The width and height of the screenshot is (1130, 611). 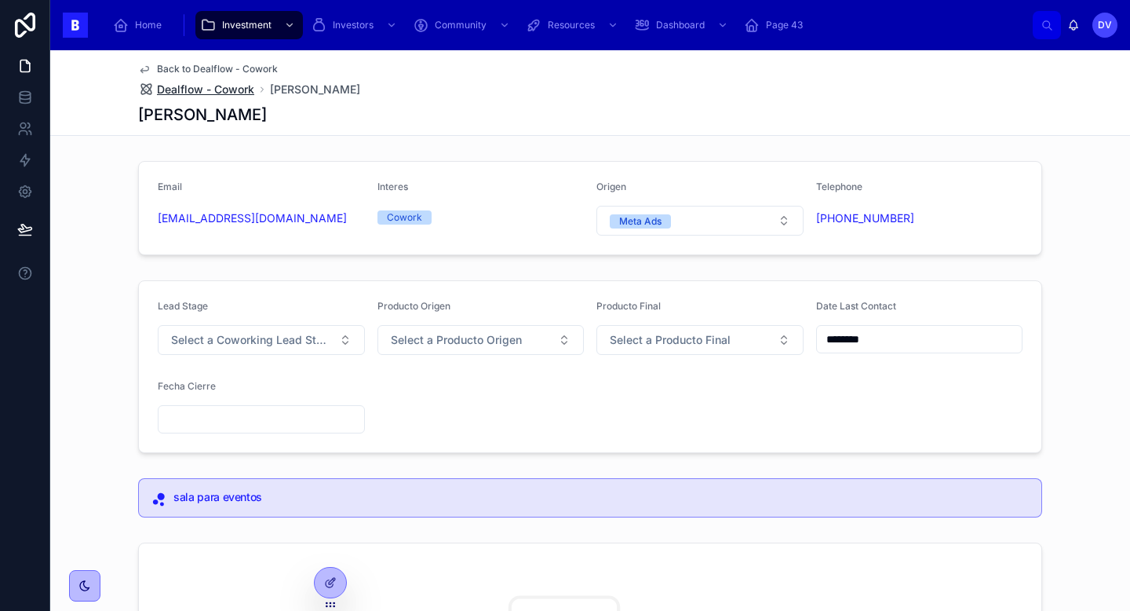 What do you see at coordinates (683, 25) in the screenshot?
I see `a: Dashboard` at bounding box center [683, 25].